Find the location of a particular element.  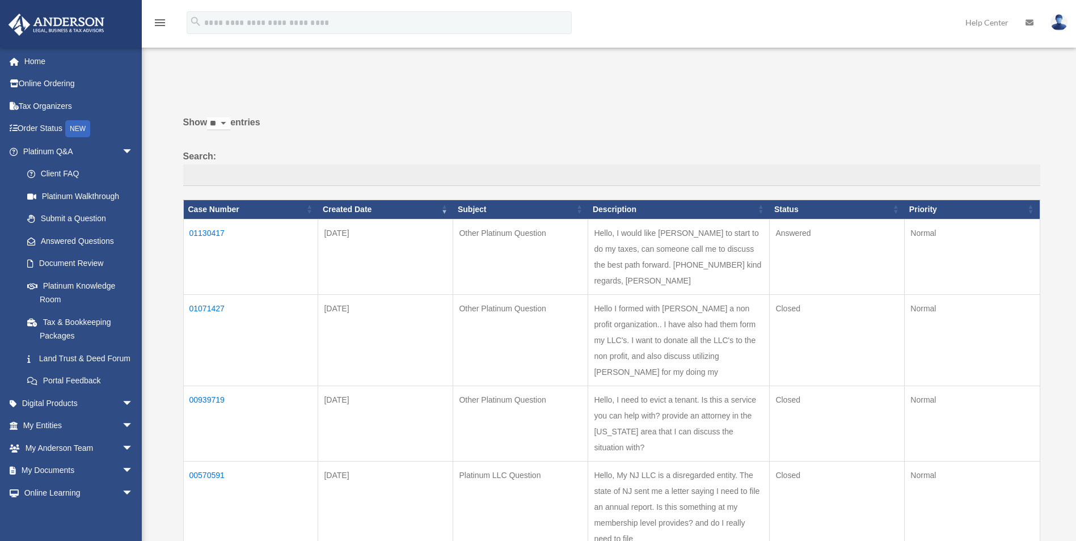

a: menu is located at coordinates (160, 24).